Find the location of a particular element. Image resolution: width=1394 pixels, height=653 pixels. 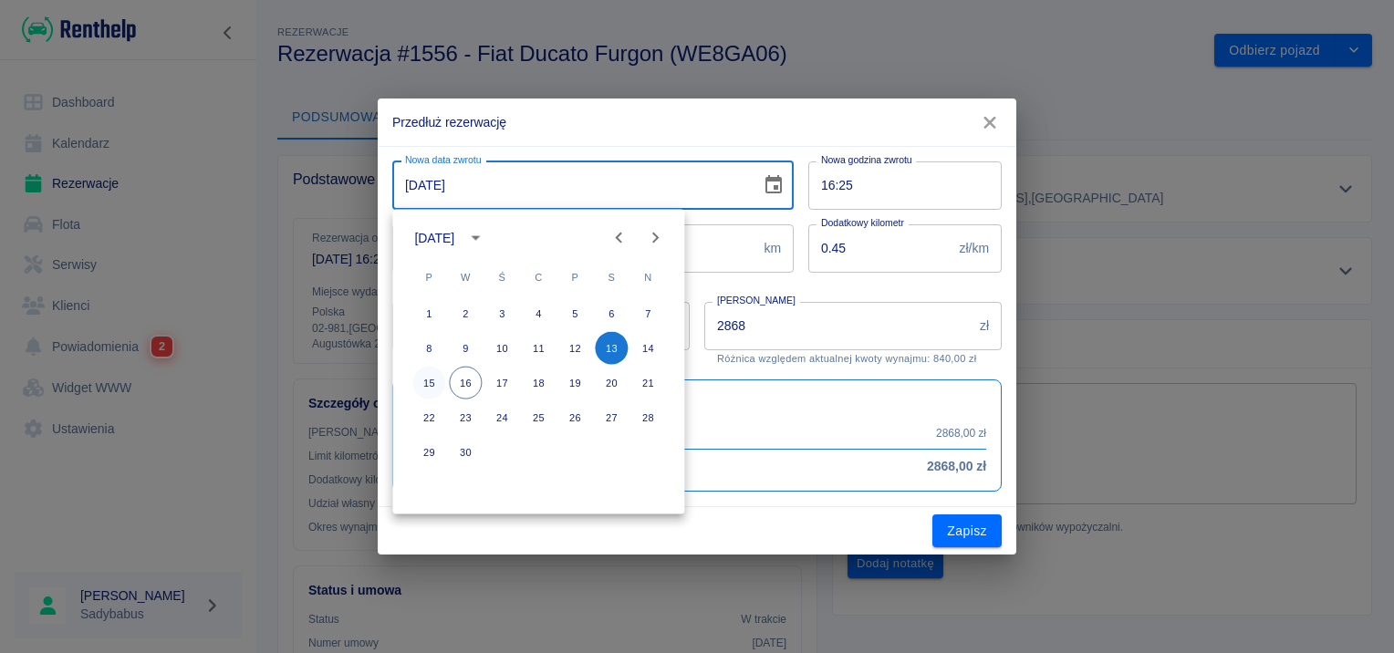

button: 11 is located at coordinates (538, 349).